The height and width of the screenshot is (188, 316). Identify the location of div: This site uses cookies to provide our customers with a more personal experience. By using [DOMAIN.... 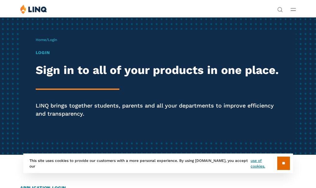
(158, 163).